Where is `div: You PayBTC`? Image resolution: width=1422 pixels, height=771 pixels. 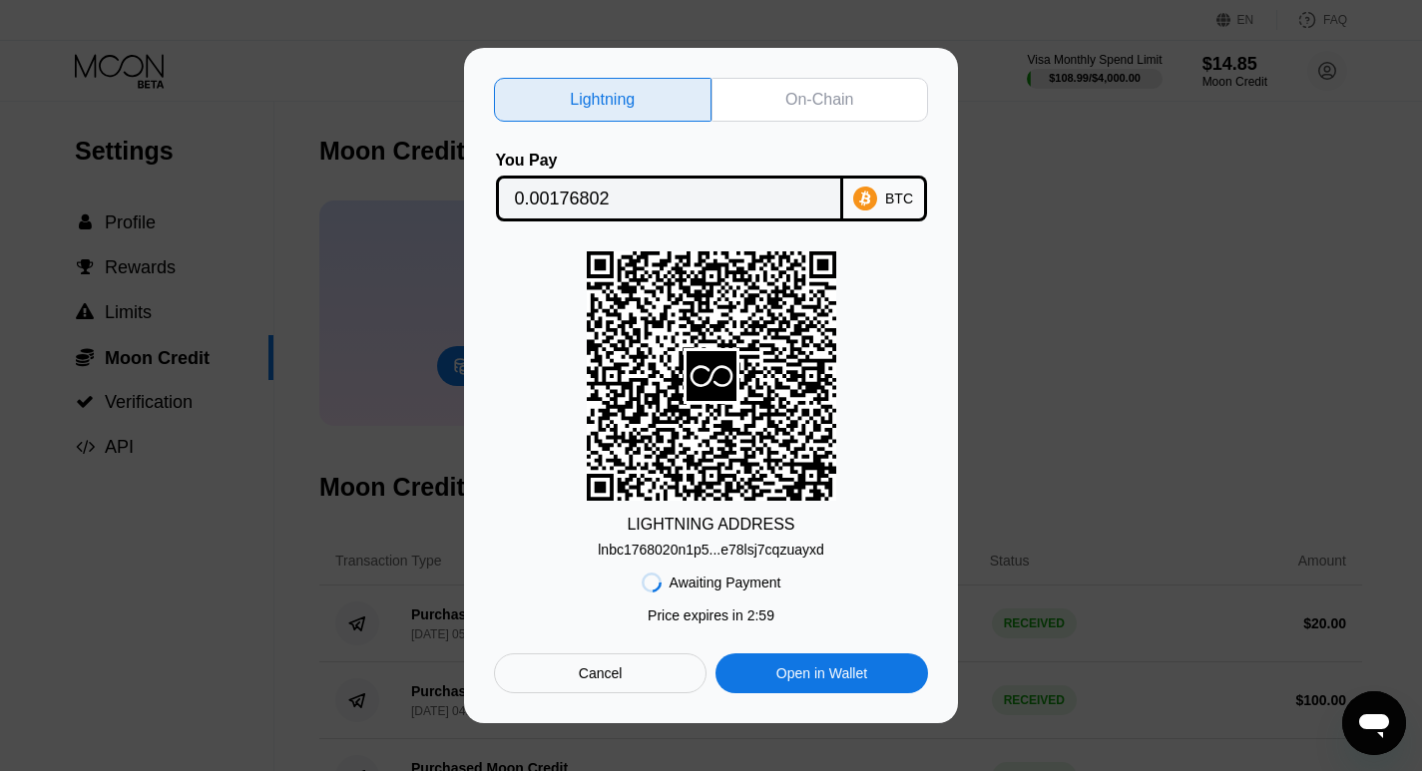 div: You PayBTC is located at coordinates (711, 187).